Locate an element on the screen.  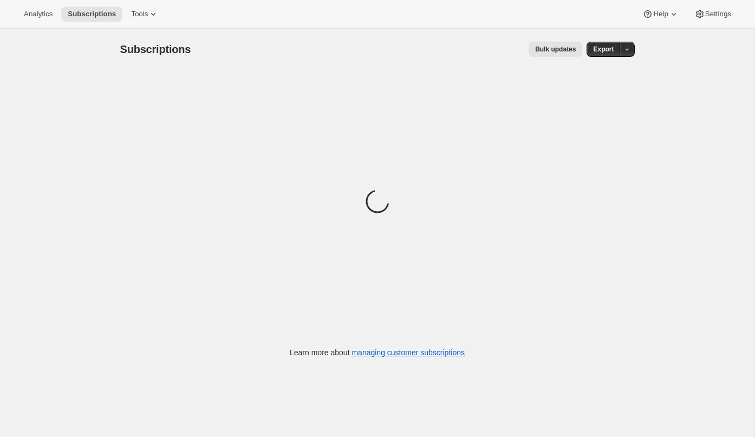
span: Settings is located at coordinates (718, 14).